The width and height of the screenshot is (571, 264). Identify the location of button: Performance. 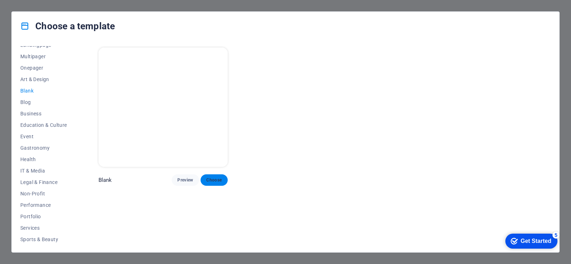
(44, 205).